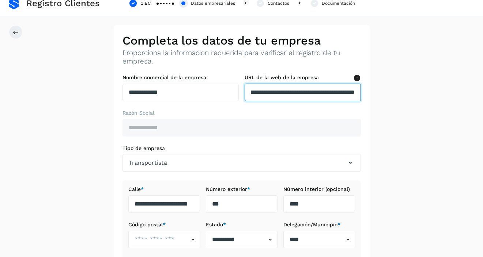 This screenshot has height=257, width=483. What do you see at coordinates (242, 148) in the screenshot?
I see `label: Tipo de empresa` at bounding box center [242, 148].